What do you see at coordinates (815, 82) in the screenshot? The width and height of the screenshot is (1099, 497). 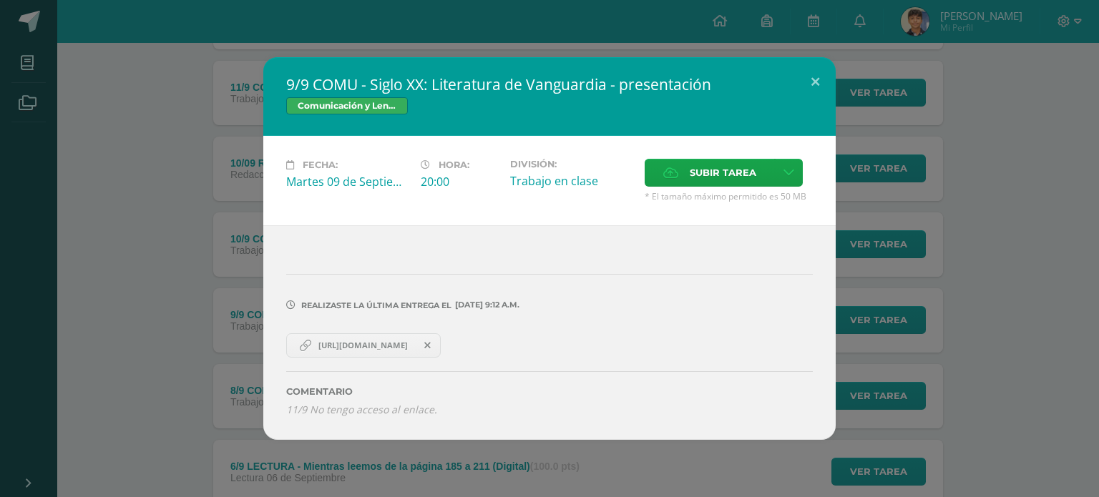 I see `button: Close (Esc)` at bounding box center [815, 82].